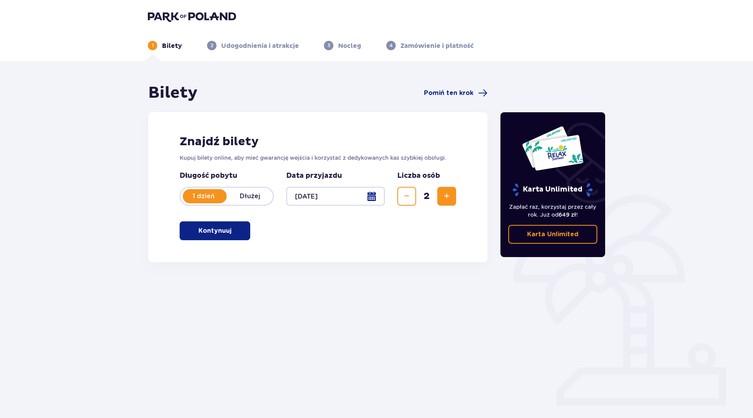 The image size is (753, 418). I want to click on p: 4, so click(391, 45).